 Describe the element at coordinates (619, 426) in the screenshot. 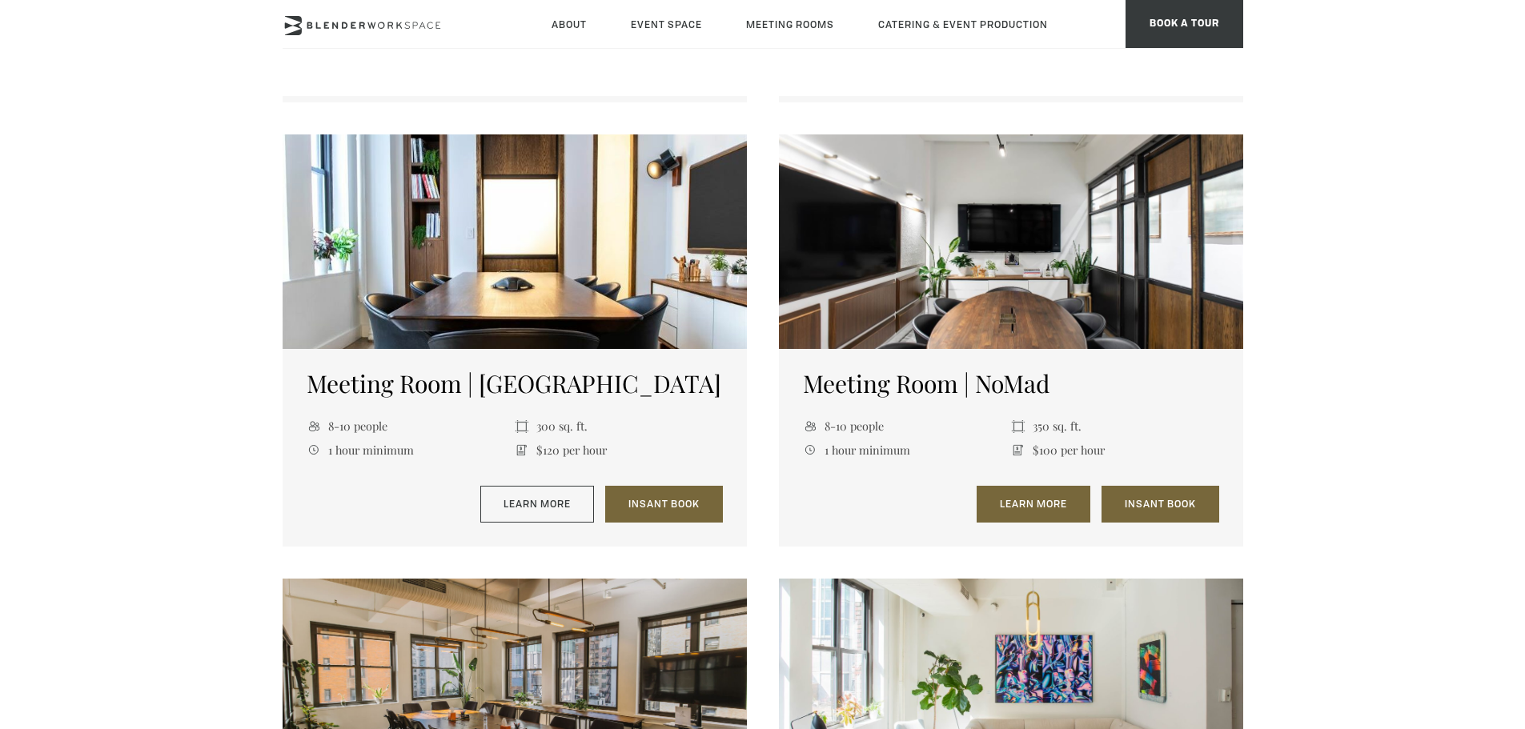

I see `li: 300 sq. ft.` at that location.